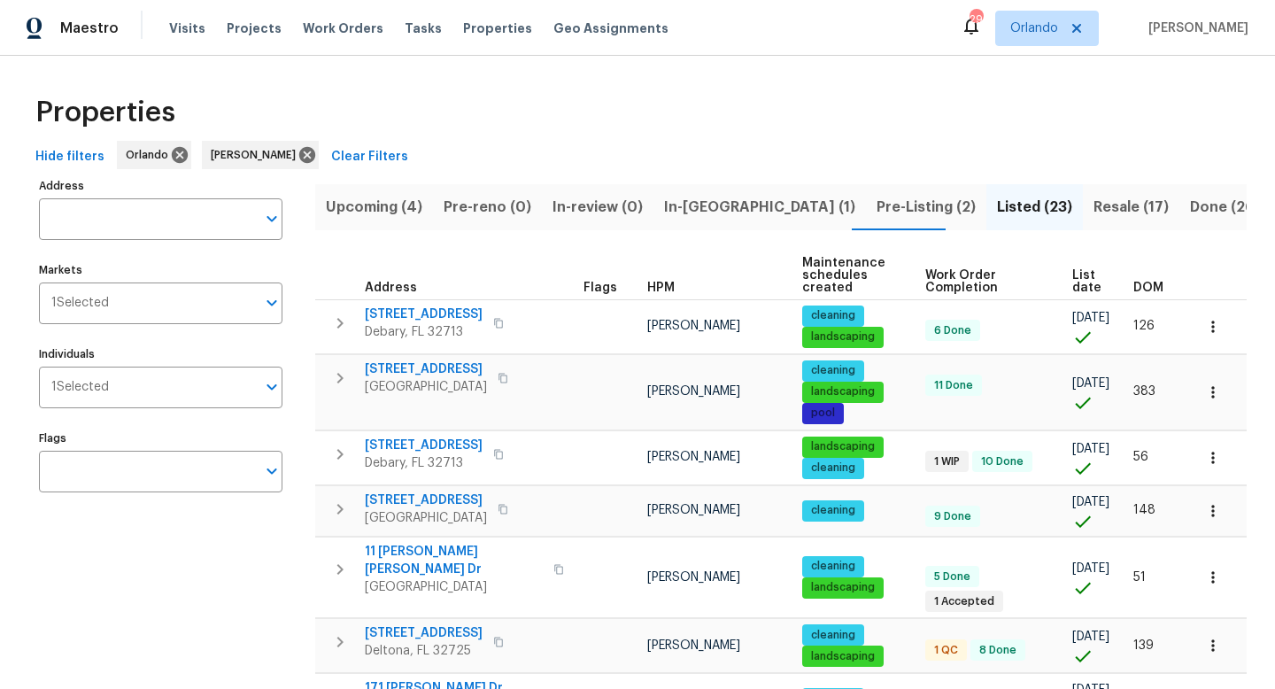 The width and height of the screenshot is (1275, 689). Describe the element at coordinates (953, 330) in the screenshot. I see `span: 6 Done` at that location.